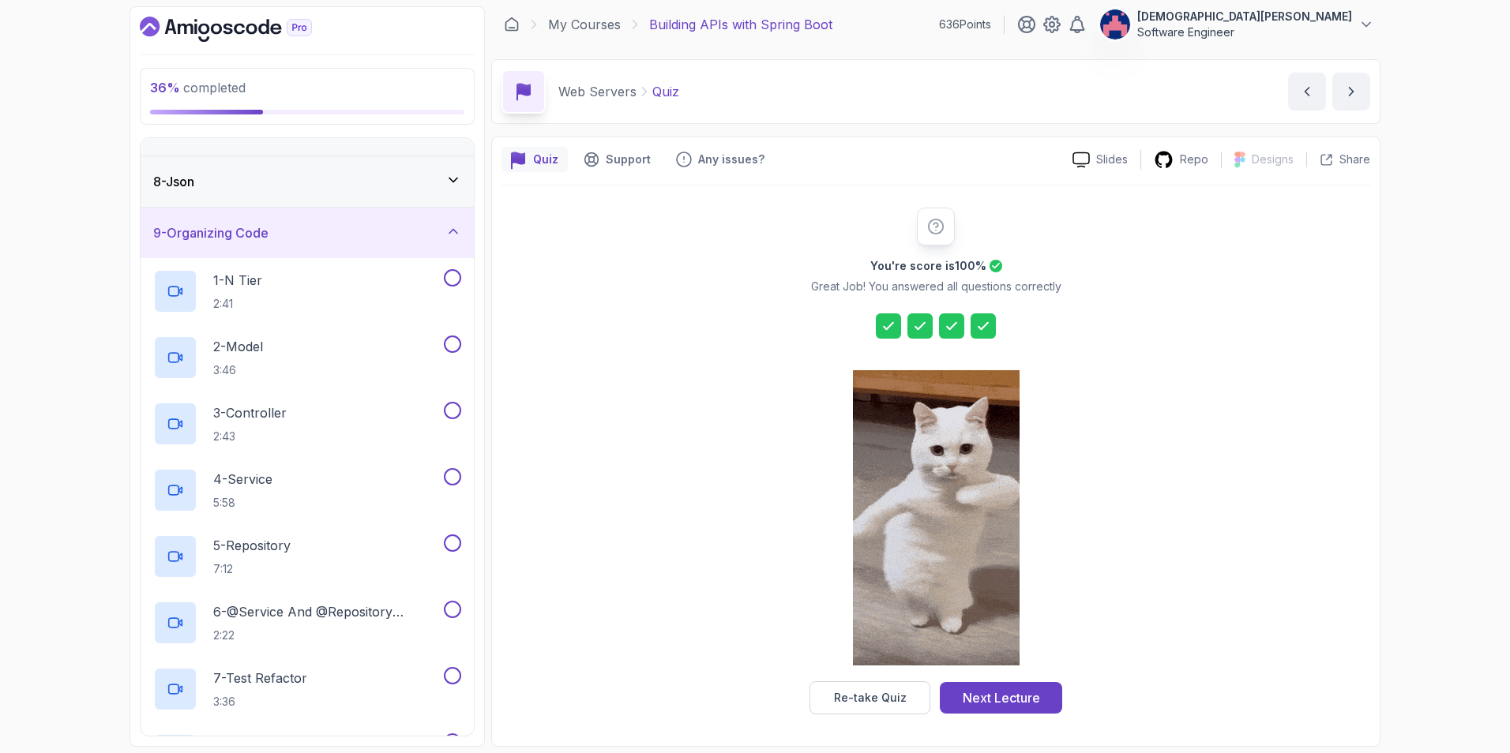 This screenshot has height=753, width=1510. Describe the element at coordinates (307, 557) in the screenshot. I see `button: 5-Repository7:12` at that location.